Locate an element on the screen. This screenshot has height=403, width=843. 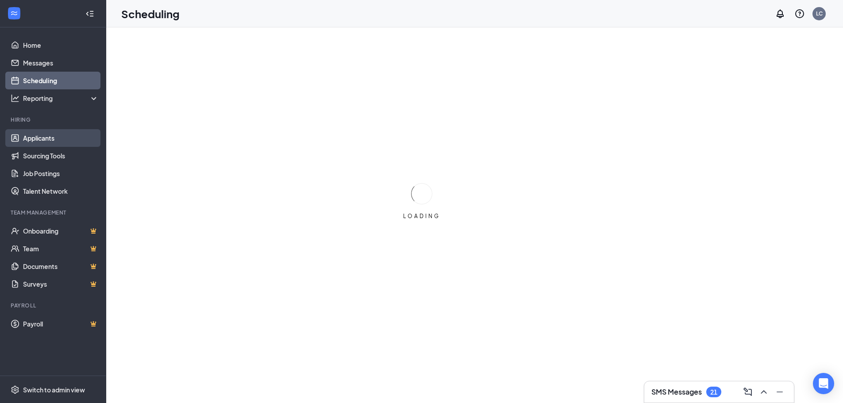
a: TeamCrown is located at coordinates (61, 249).